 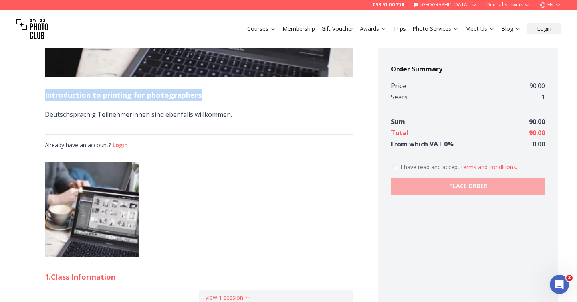 I want to click on div: Already have an account?, so click(x=199, y=145).